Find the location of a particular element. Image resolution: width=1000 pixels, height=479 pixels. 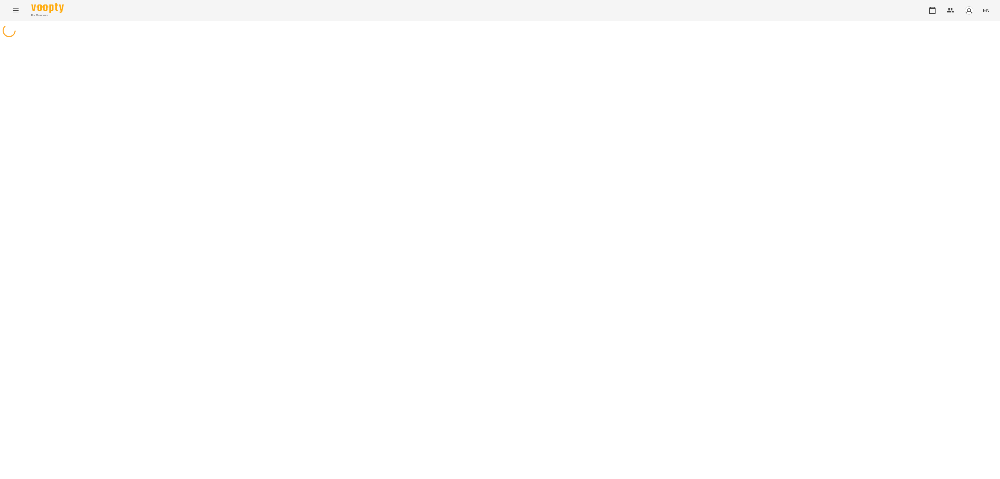

span: EN is located at coordinates (986, 10).